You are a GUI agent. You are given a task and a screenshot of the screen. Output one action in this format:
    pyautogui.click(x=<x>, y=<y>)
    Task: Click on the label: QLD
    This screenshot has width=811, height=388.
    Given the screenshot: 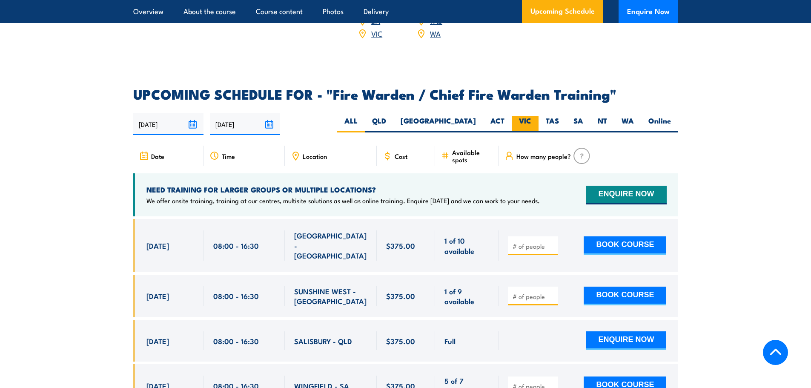 What is the action you would take?
    pyautogui.click(x=379, y=124)
    